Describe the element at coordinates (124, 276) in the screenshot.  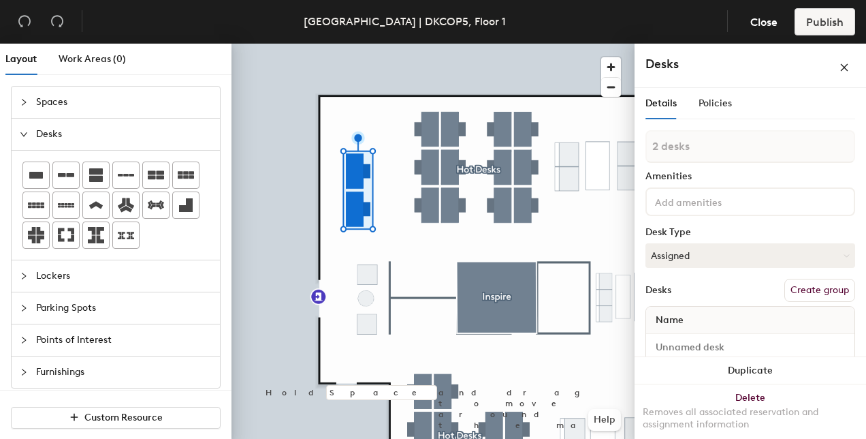
I see `span: Lockers` at that location.